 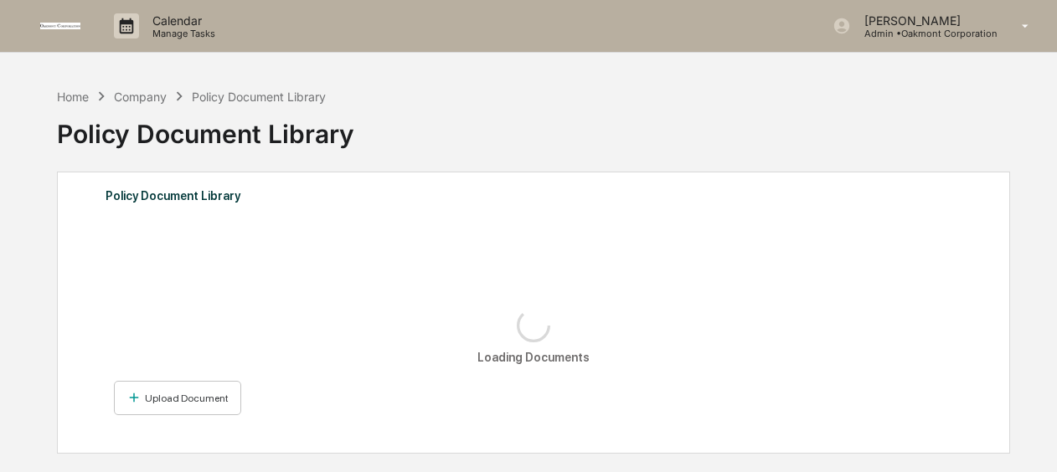 What do you see at coordinates (924, 33) in the screenshot?
I see `p: Admin • Oakmont Corporation` at bounding box center [924, 33].